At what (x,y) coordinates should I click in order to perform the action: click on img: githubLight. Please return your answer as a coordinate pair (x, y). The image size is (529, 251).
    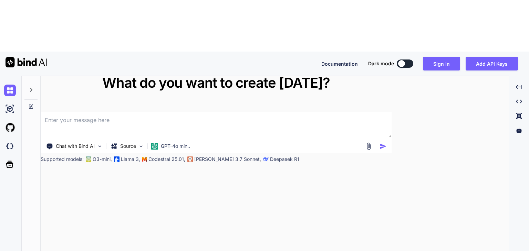
    Looking at the image, I should click on (10, 128).